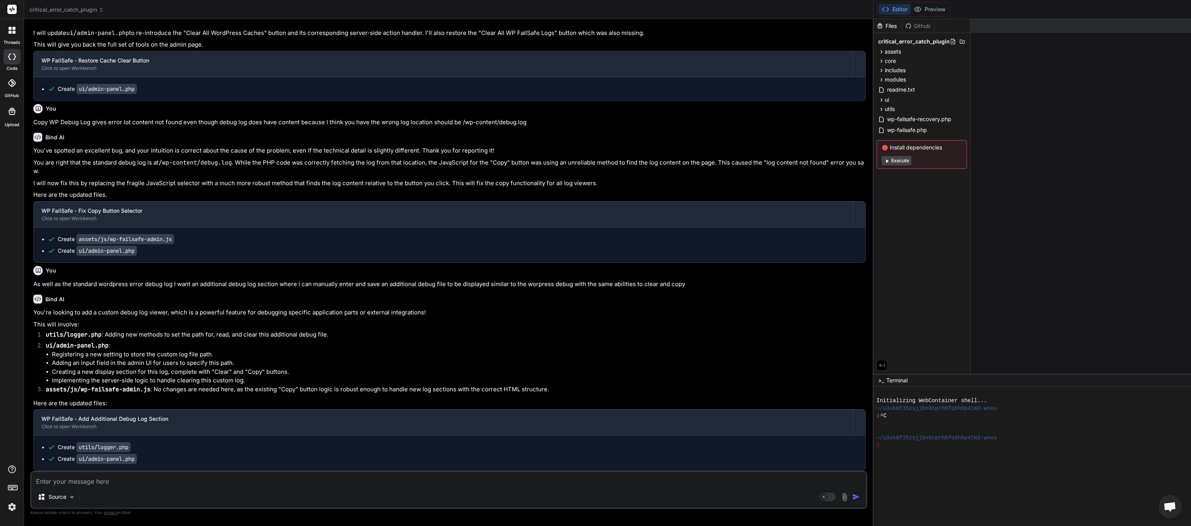  What do you see at coordinates (895, 9) in the screenshot?
I see `button: Editor` at bounding box center [895, 9].